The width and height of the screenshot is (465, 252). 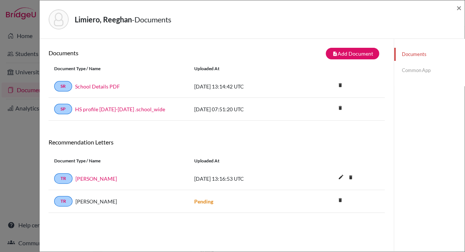 I want to click on i: edit, so click(x=341, y=177).